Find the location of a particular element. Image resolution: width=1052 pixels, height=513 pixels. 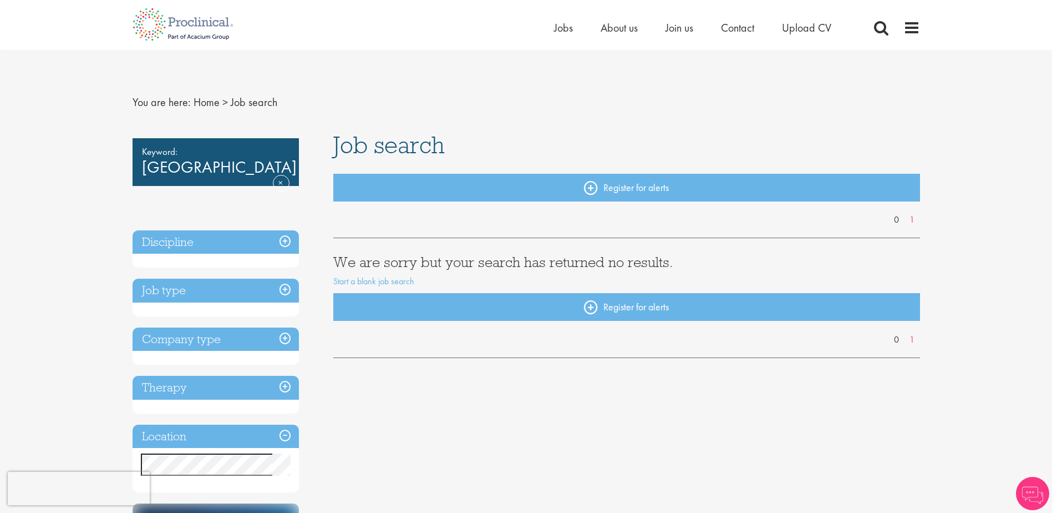

h3: Discipline is located at coordinates (216, 242).